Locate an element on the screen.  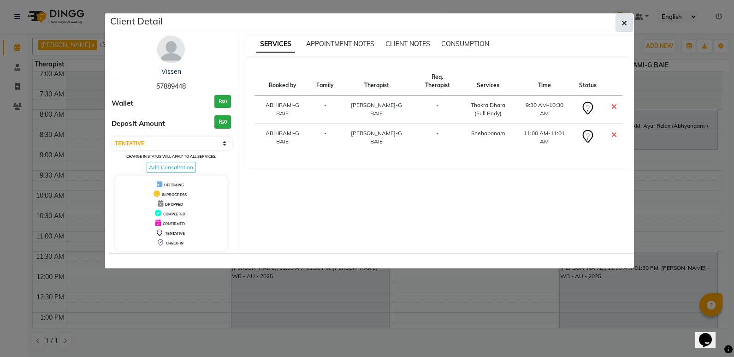
span: Add Consultation is located at coordinates (171, 167).